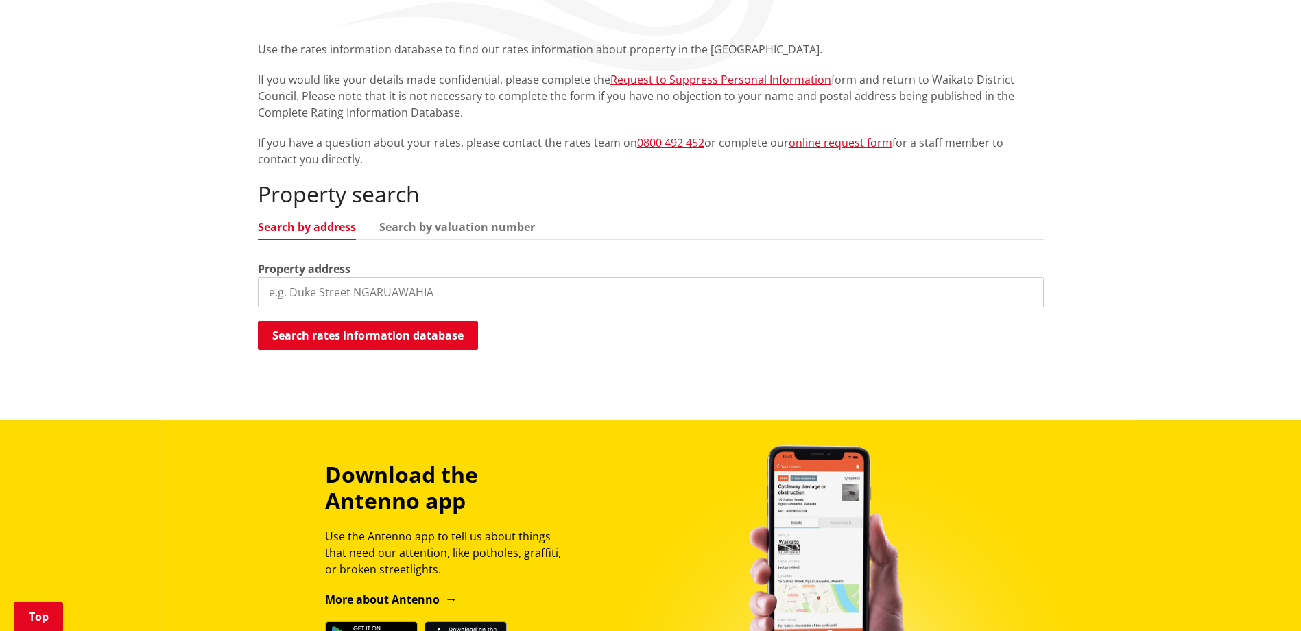 The height and width of the screenshot is (631, 1301). I want to click on label: Property address, so click(304, 269).